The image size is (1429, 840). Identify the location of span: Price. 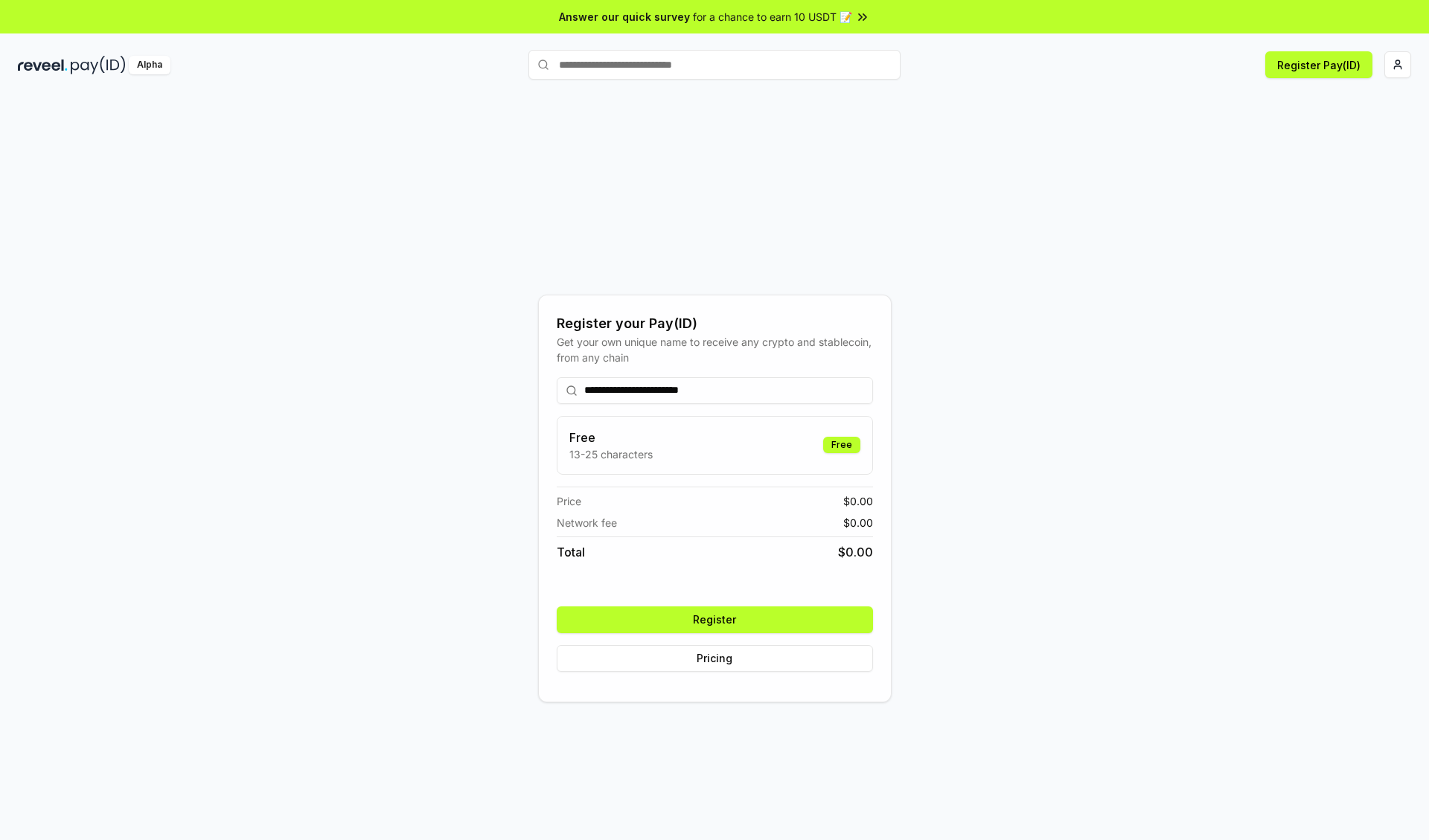
(569, 501).